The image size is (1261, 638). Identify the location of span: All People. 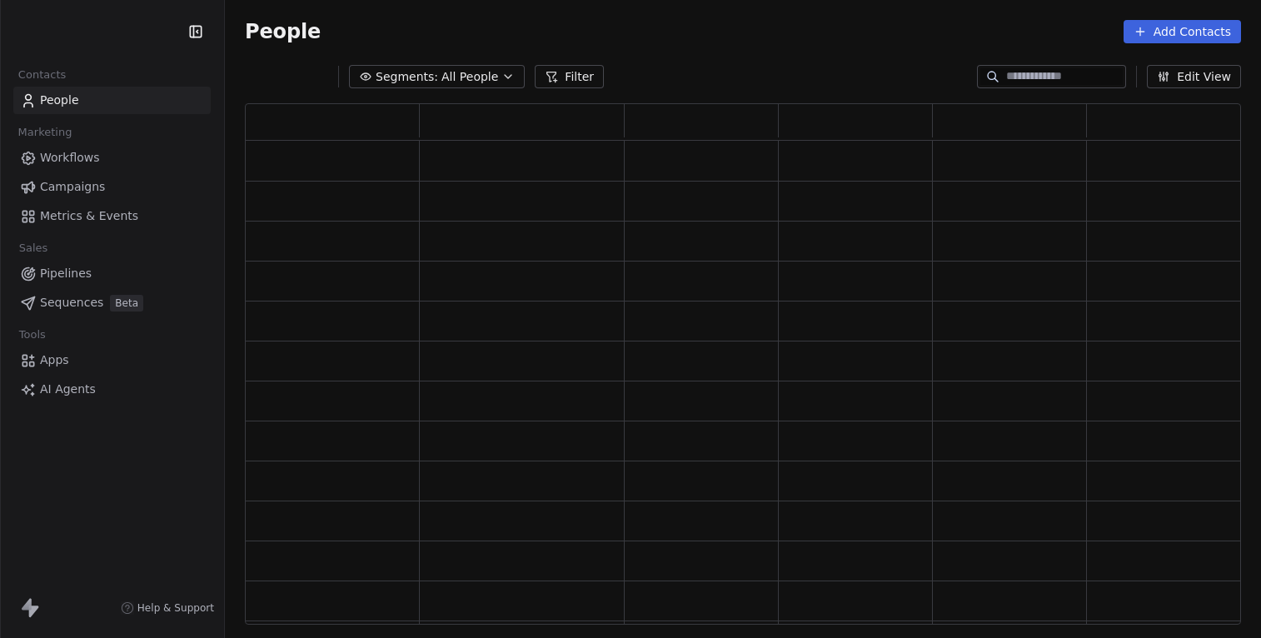
(470, 77).